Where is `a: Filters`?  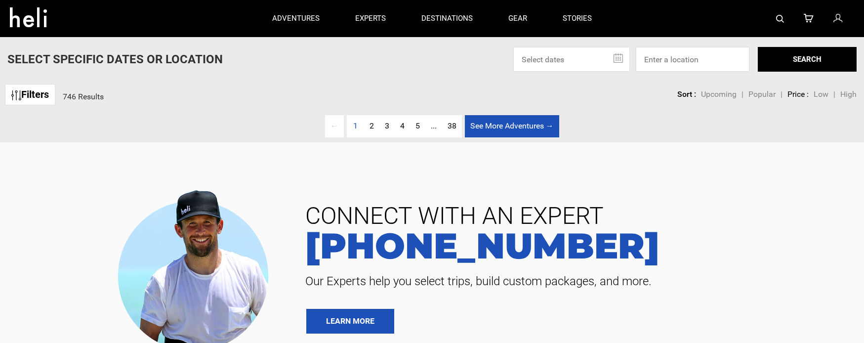 a: Filters is located at coordinates (30, 94).